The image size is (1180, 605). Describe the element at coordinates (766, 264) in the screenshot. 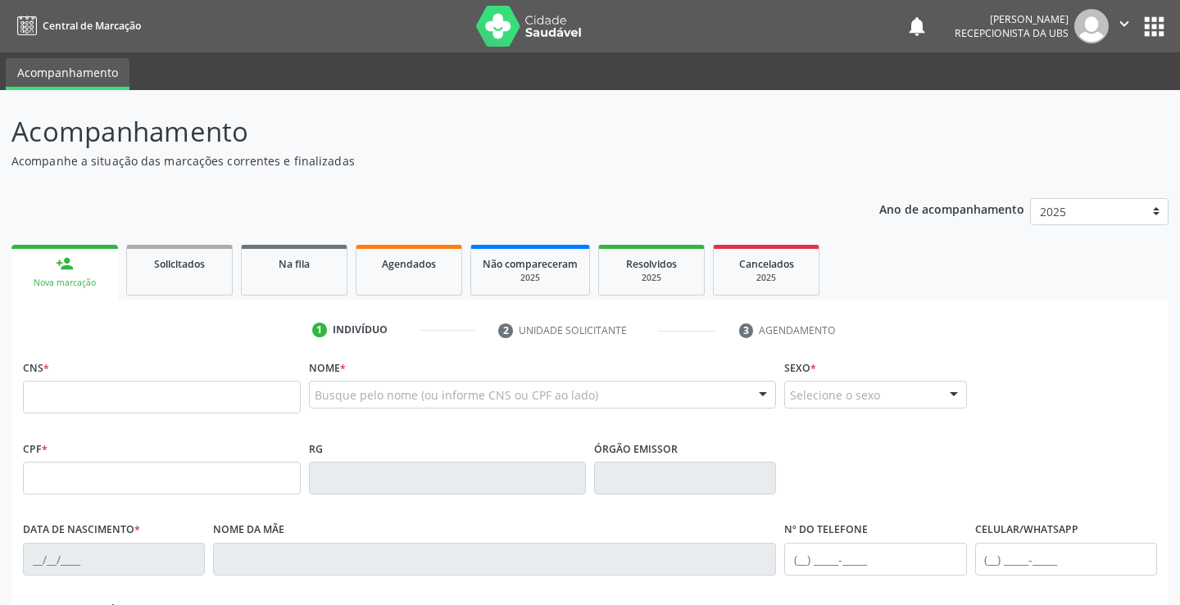

I see `span: Cancelados` at that location.